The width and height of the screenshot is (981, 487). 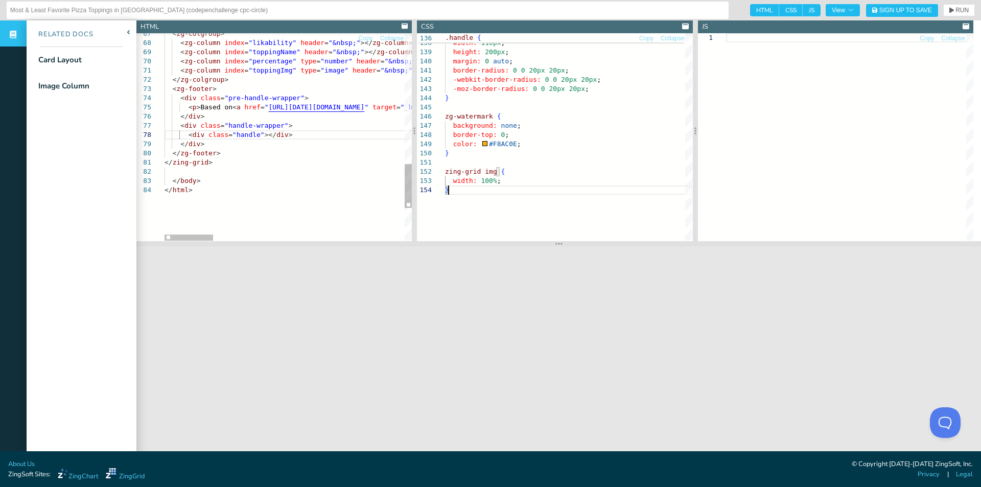 What do you see at coordinates (180, 189) in the screenshot?
I see `span: html` at bounding box center [180, 189].